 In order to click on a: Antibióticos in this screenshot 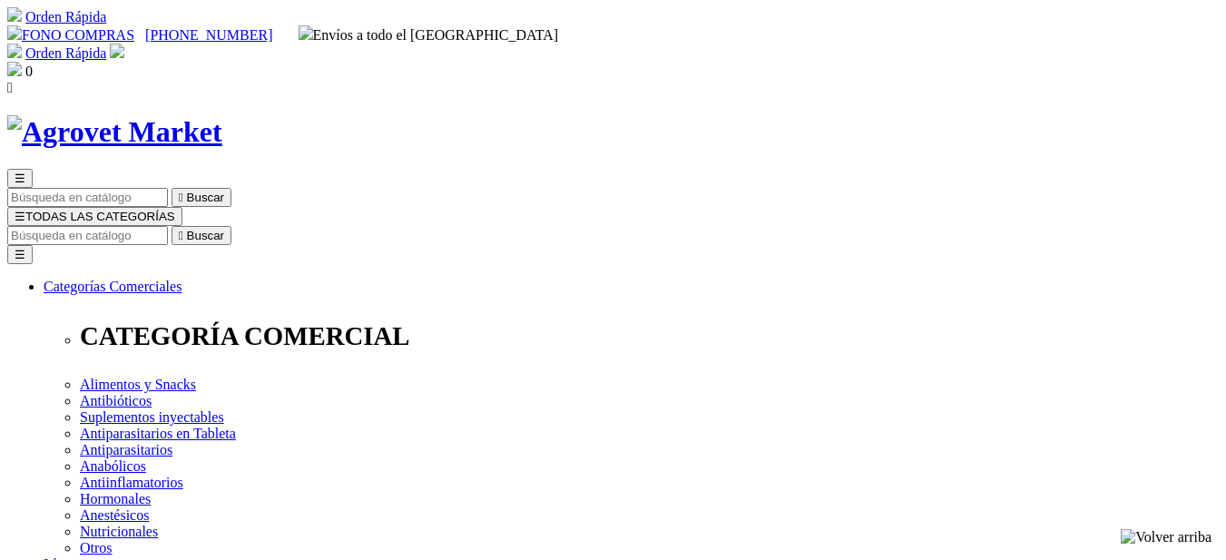, I will do `click(115, 400)`.